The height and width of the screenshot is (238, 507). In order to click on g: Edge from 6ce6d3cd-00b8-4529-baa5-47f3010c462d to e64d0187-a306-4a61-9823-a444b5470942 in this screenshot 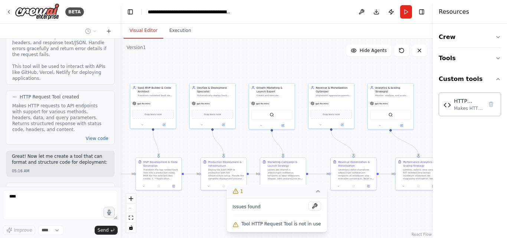, I will do `click(385, 174)`.